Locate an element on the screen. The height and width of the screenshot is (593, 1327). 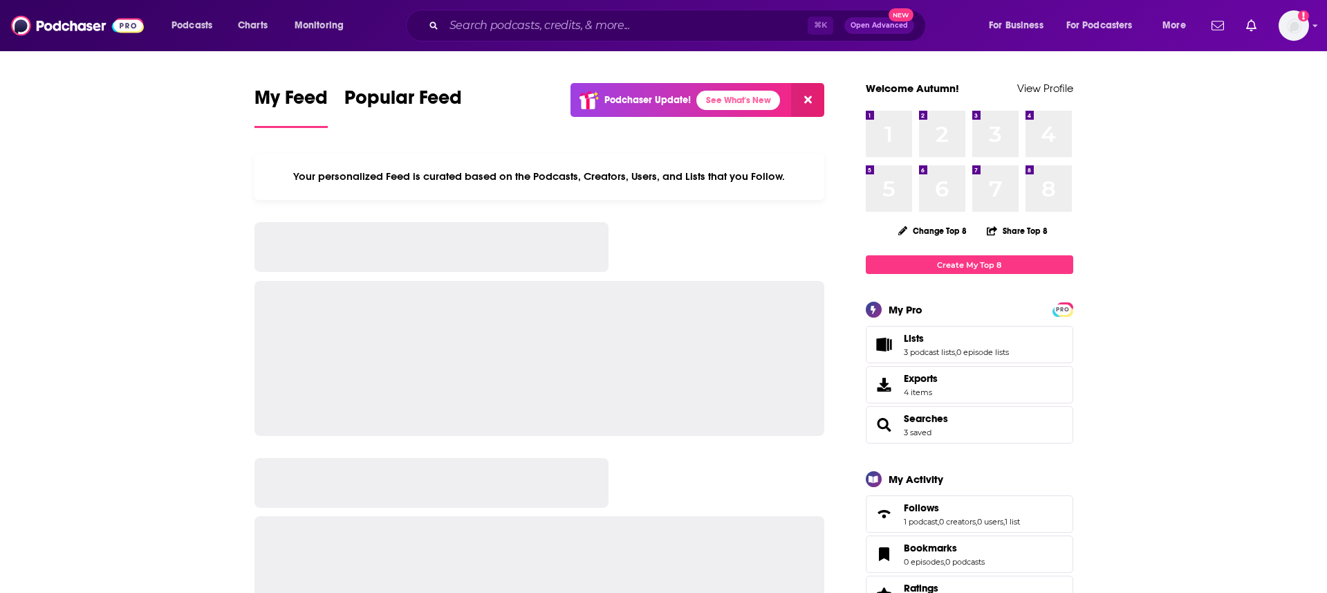
span: More is located at coordinates (1174, 26).